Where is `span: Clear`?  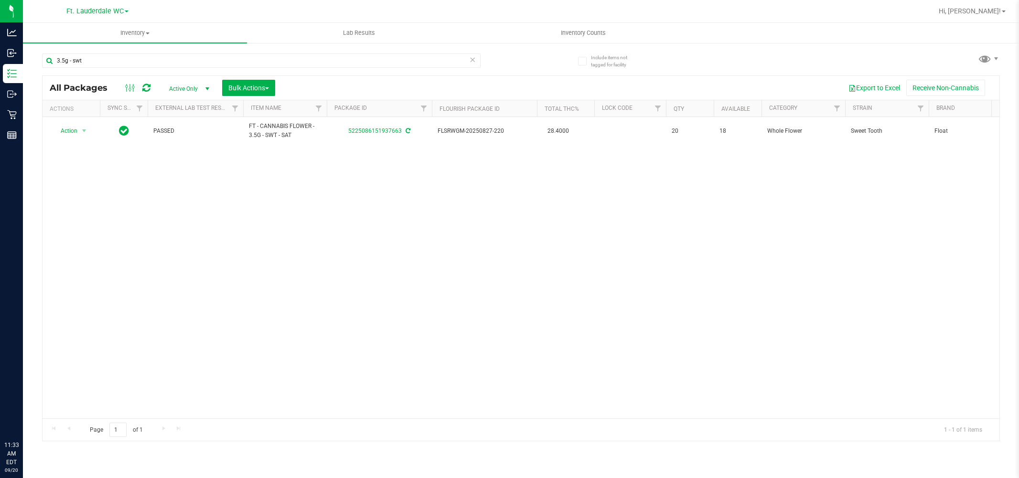 span: Clear is located at coordinates (473, 60).